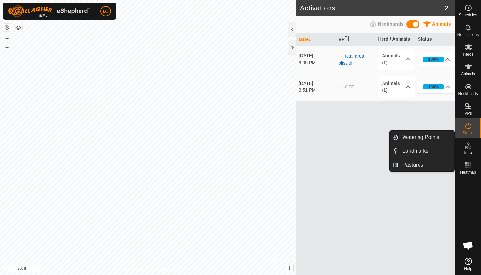  I want to click on th: Herd / Animals, so click(395, 39).